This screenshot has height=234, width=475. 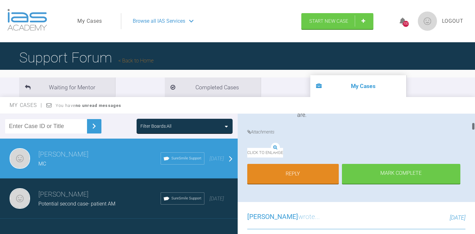 I want to click on span: Potential second case- patient AM, so click(x=77, y=204).